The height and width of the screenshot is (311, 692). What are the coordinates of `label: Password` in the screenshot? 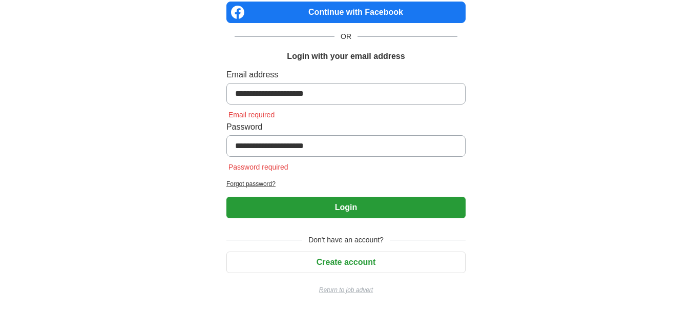 It's located at (346, 127).